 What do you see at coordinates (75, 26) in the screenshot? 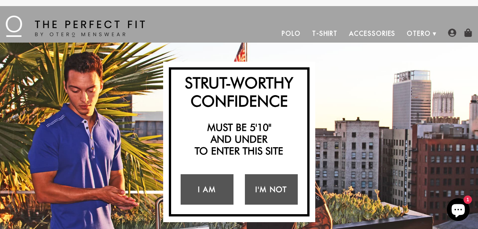
I see `img: The Perfect Fit - by Otero Menswear - Logo` at bounding box center [75, 26].